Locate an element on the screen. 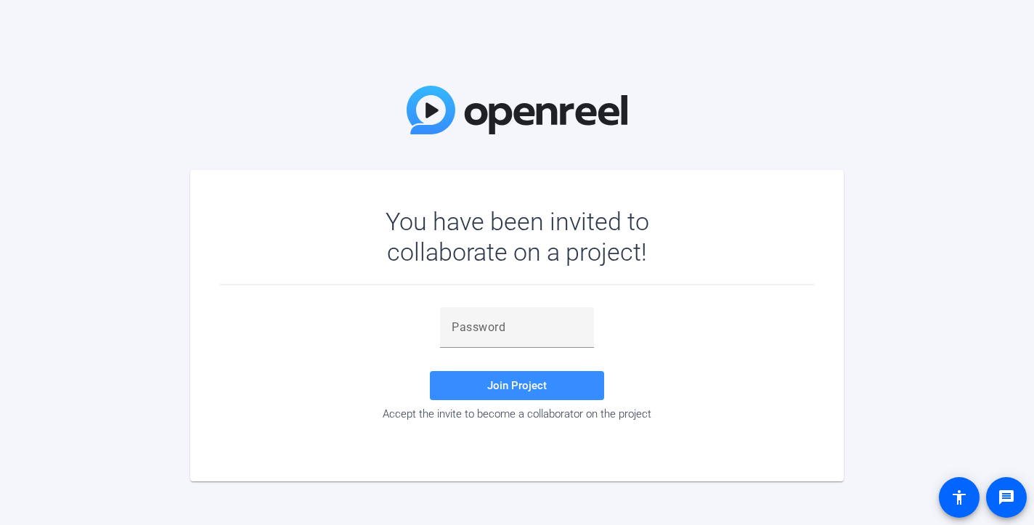 This screenshot has width=1034, height=525. img: OpenReel Logo is located at coordinates (517, 110).